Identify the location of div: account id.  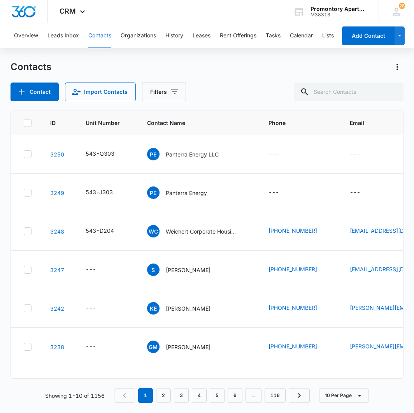
(339, 15).